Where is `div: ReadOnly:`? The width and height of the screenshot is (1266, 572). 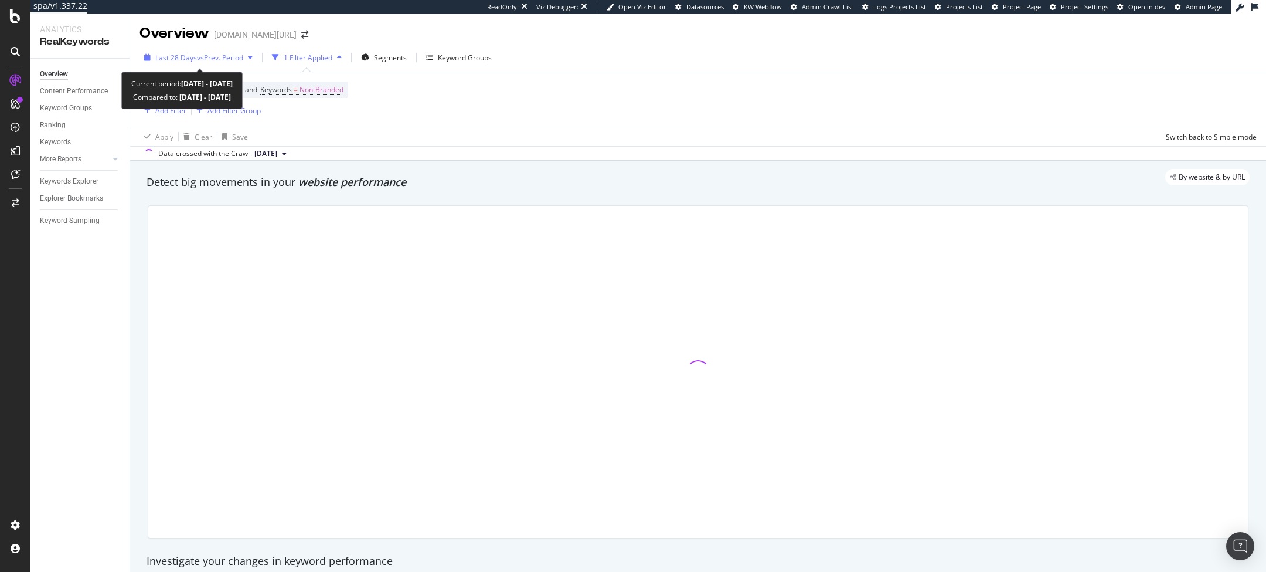
div: ReadOnly: is located at coordinates (503, 7).